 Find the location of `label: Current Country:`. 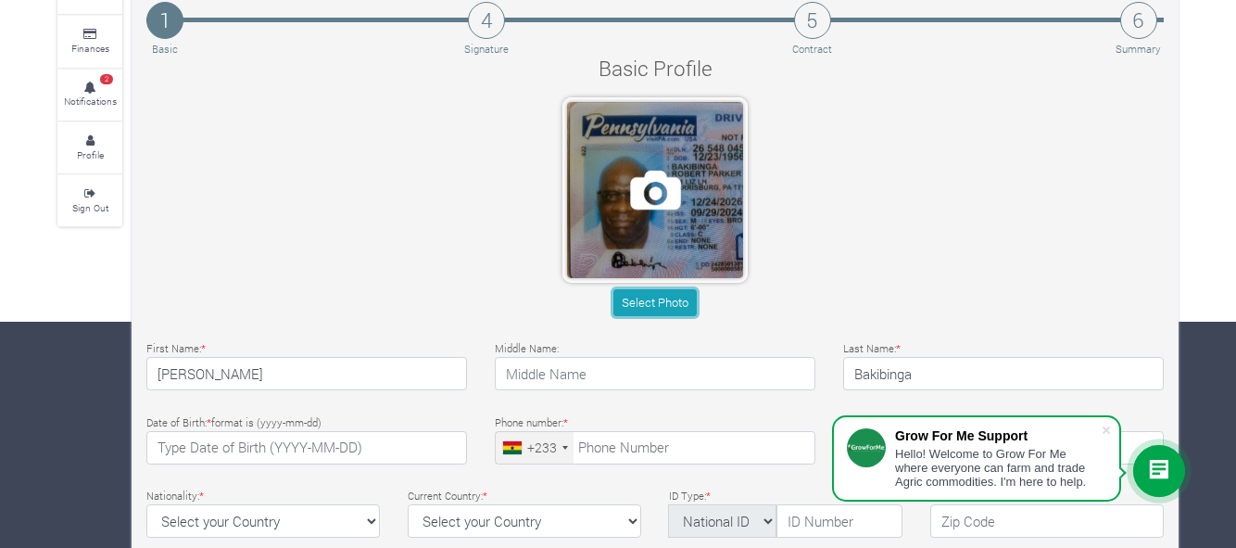

label: Current Country: is located at coordinates (448, 496).